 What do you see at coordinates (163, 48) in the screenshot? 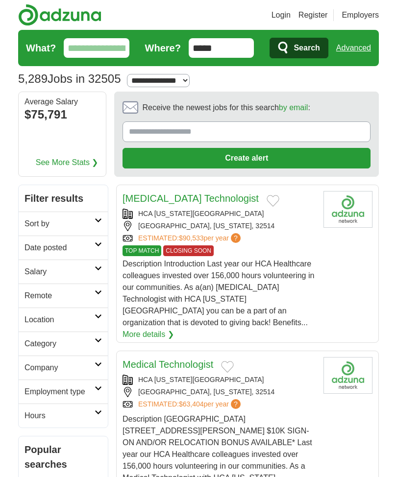
I see `label: Where?` at bounding box center [163, 48].